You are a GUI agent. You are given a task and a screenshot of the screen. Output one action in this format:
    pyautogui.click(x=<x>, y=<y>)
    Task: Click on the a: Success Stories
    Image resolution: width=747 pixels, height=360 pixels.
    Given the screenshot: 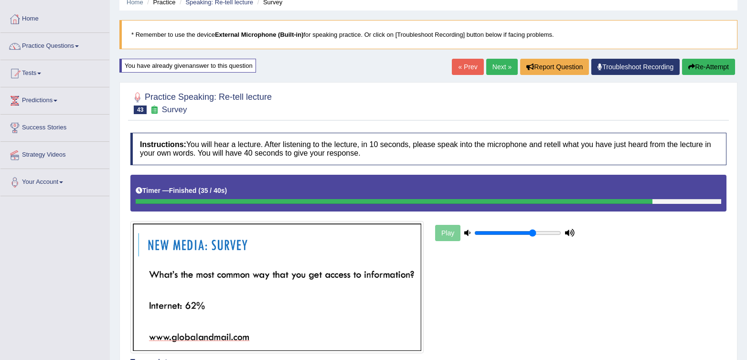 What is the action you would take?
    pyautogui.click(x=55, y=127)
    